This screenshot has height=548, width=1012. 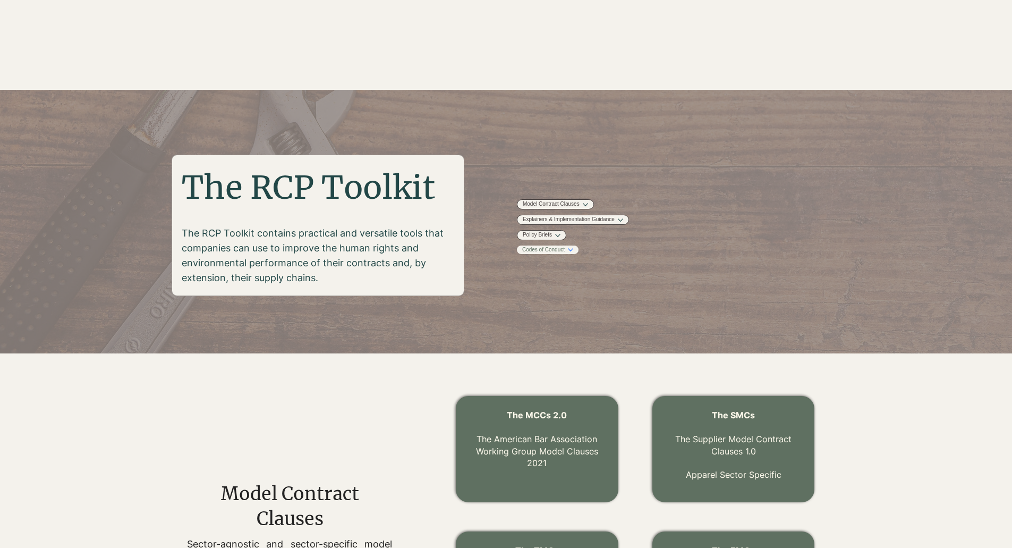 What do you see at coordinates (551, 204) in the screenshot?
I see `a: Model Contract Clauses` at bounding box center [551, 204].